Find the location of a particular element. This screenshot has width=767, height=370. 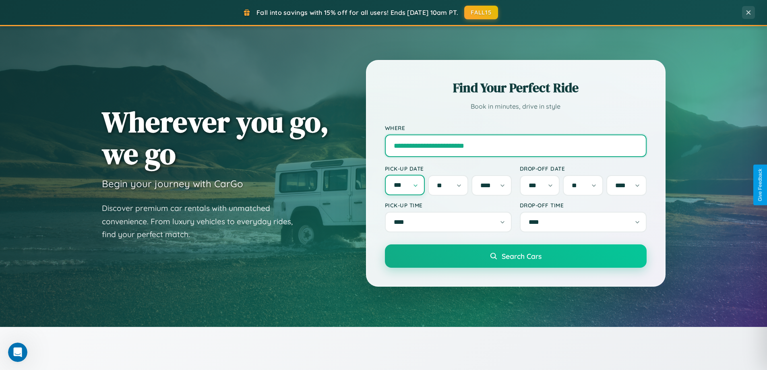

button: Search Cars is located at coordinates (516, 256).